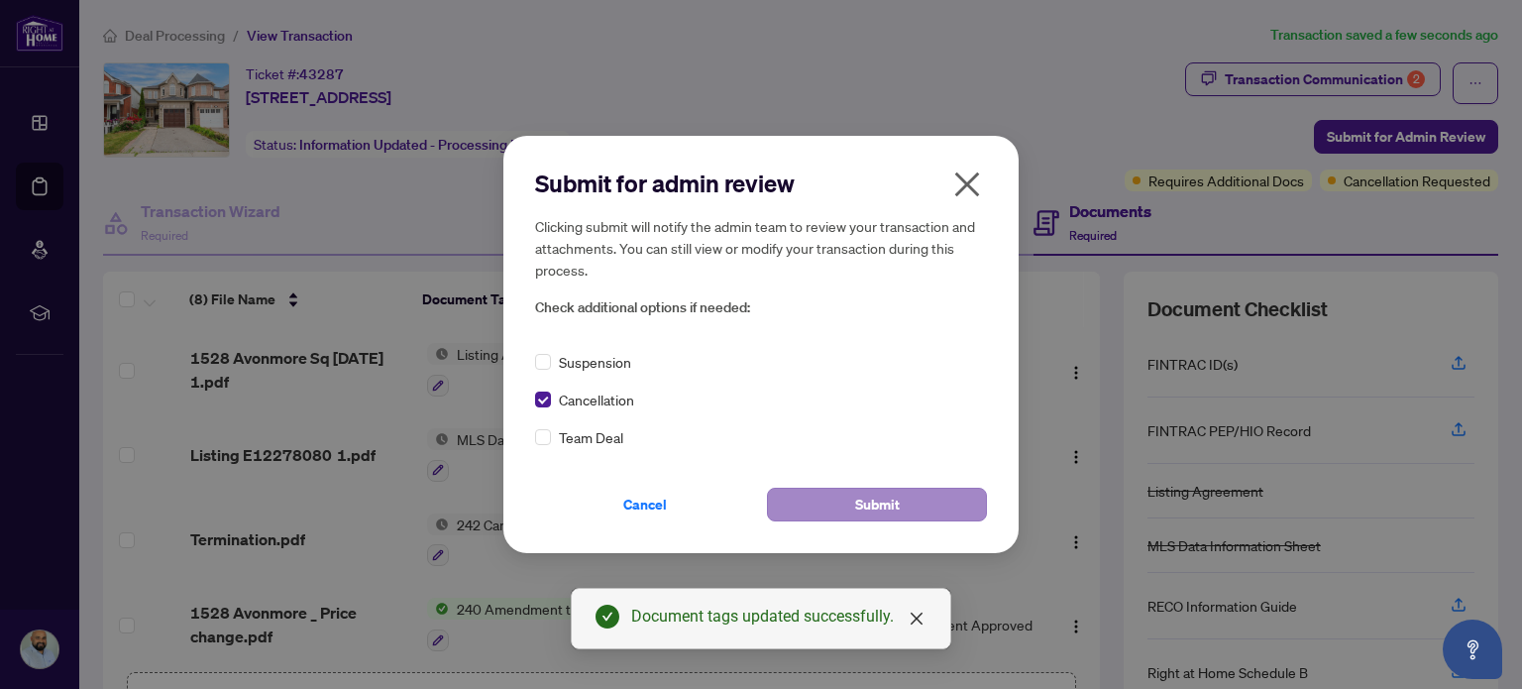  Describe the element at coordinates (761, 307) in the screenshot. I see `span: Check additional options if needed:` at that location.